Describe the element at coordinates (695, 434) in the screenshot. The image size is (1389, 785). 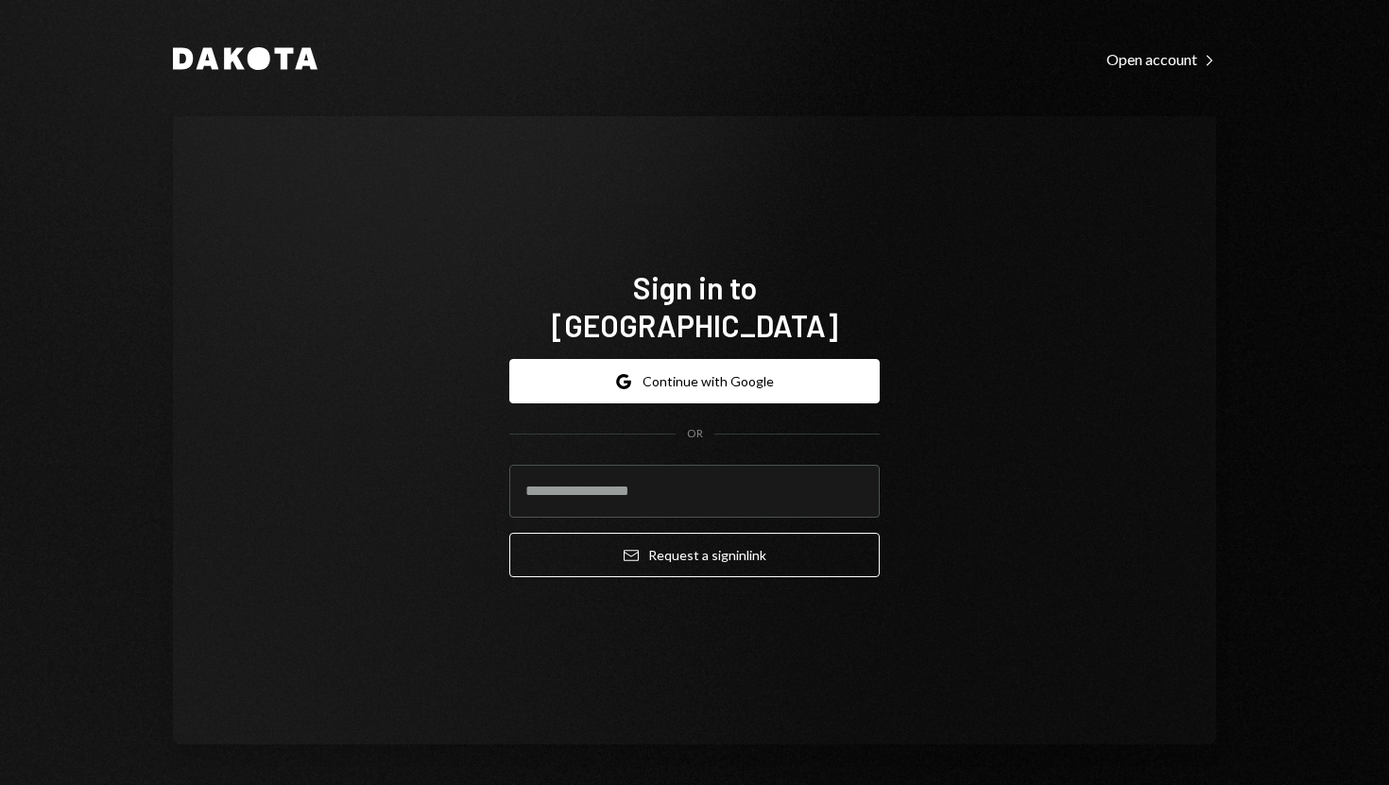
I see `div: OR` at that location.